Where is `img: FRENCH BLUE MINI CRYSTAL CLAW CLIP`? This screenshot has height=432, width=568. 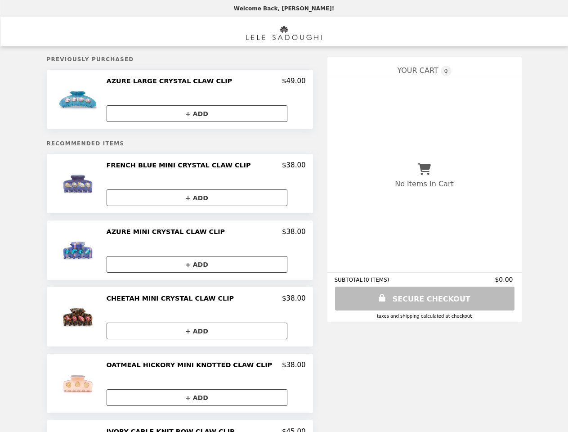 img: FRENCH BLUE MINI CRYSTAL CLAW CLIP is located at coordinates (79, 184).